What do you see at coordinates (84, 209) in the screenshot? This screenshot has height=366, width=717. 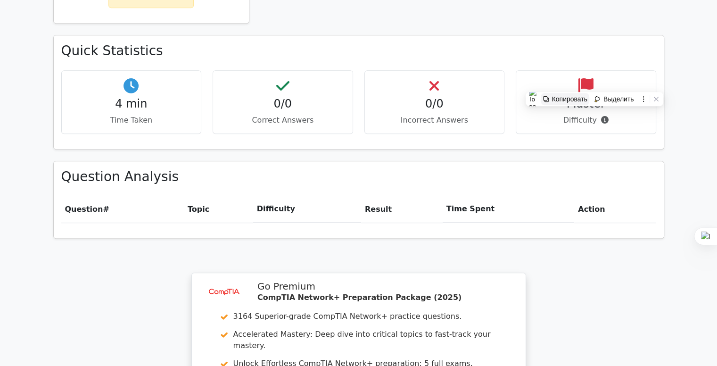 I see `span: Question` at bounding box center [84, 209].